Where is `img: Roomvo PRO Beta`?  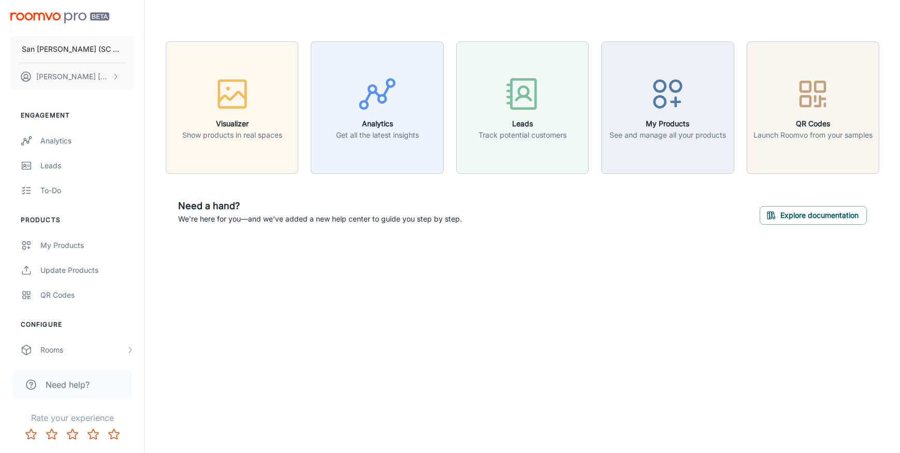
img: Roomvo PRO Beta is located at coordinates (60, 18).